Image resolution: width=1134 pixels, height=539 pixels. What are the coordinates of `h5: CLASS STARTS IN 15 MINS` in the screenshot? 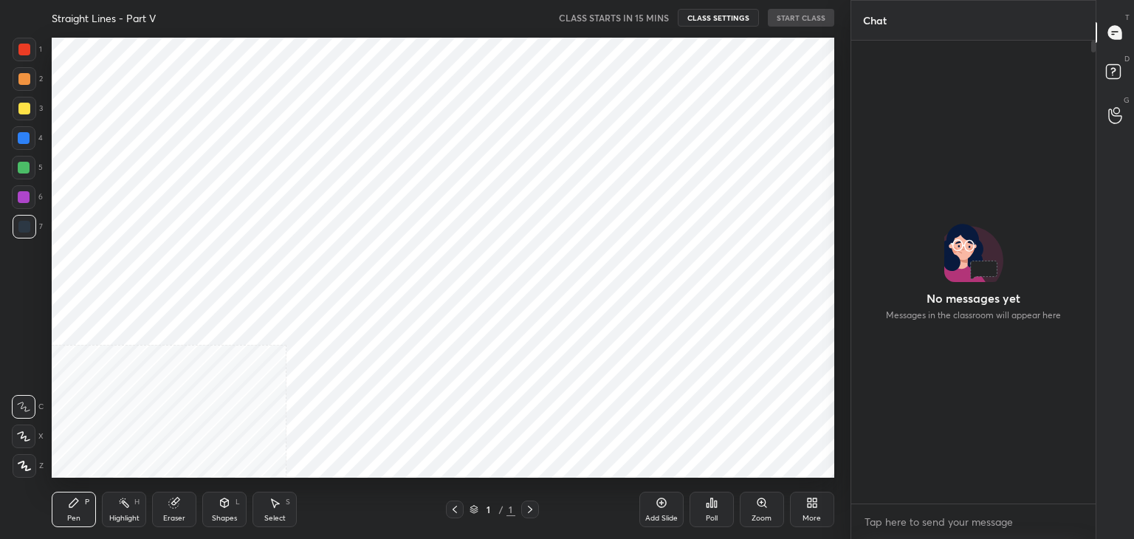 It's located at (613, 18).